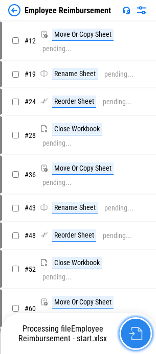 The image size is (156, 354). I want to click on span: # 48, so click(30, 236).